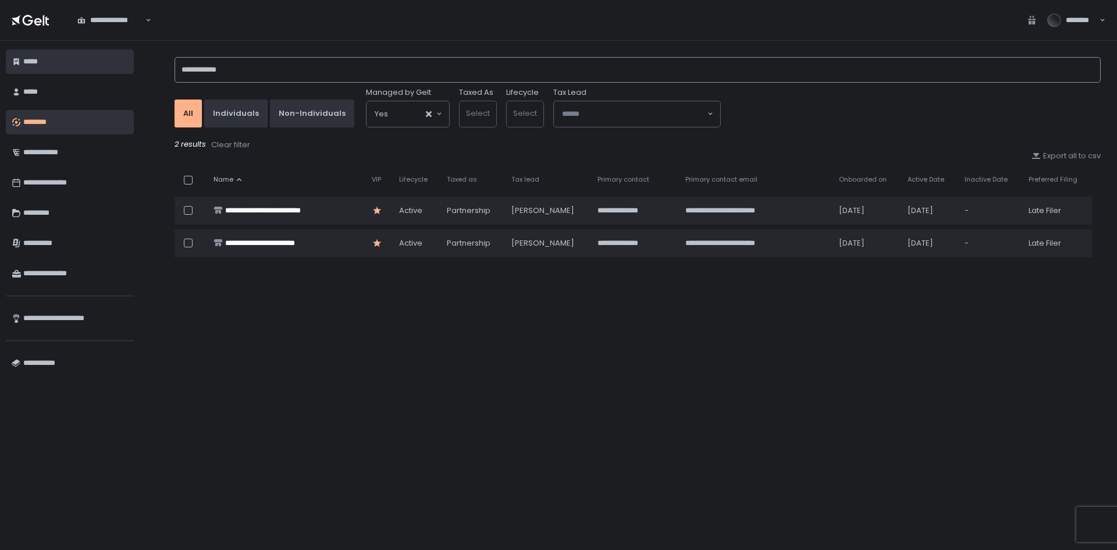 The image size is (1117, 550). Describe the element at coordinates (863, 179) in the screenshot. I see `span: Onboarded on` at that location.